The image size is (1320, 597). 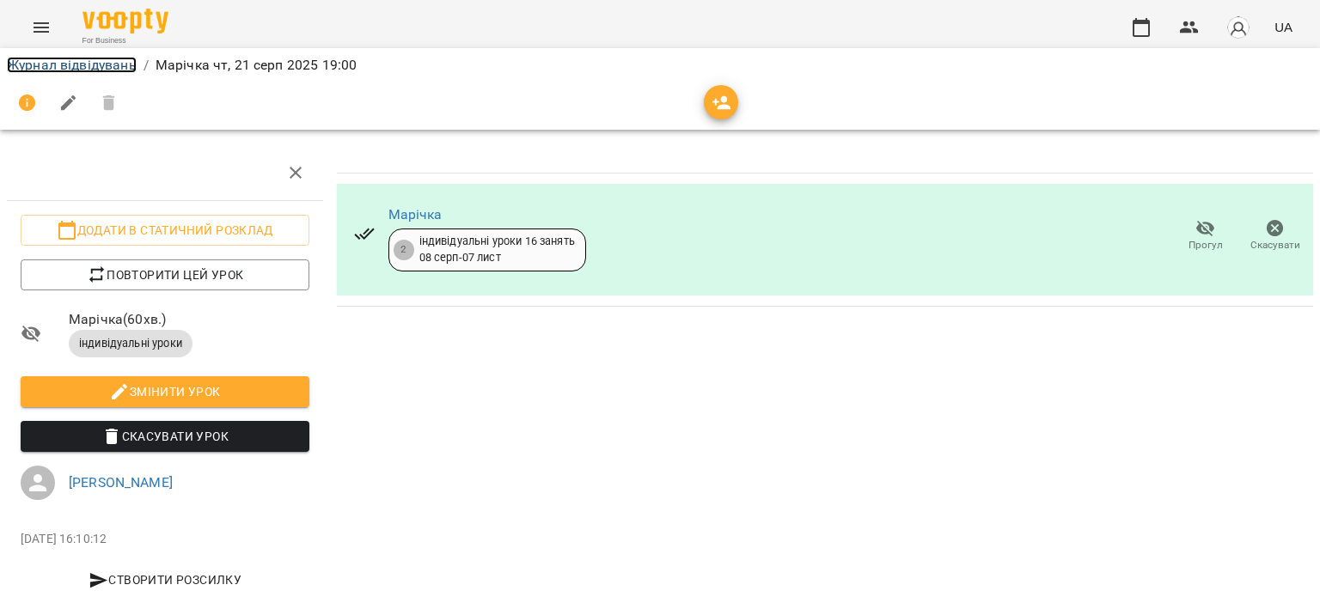 What do you see at coordinates (1283, 27) in the screenshot?
I see `span: UA` at bounding box center [1283, 27].